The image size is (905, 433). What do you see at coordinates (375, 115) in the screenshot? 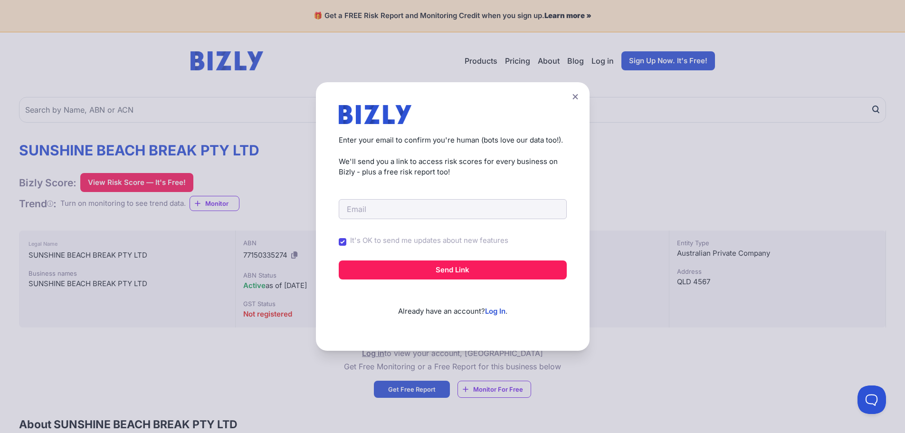
I see `img: bizly_logo.svg` at bounding box center [375, 115].